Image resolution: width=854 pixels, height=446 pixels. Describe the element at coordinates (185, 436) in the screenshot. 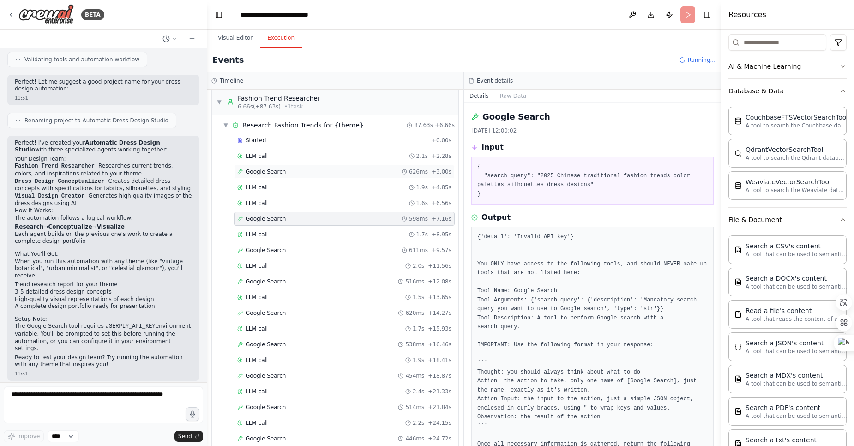

I see `span: Send` at that location.